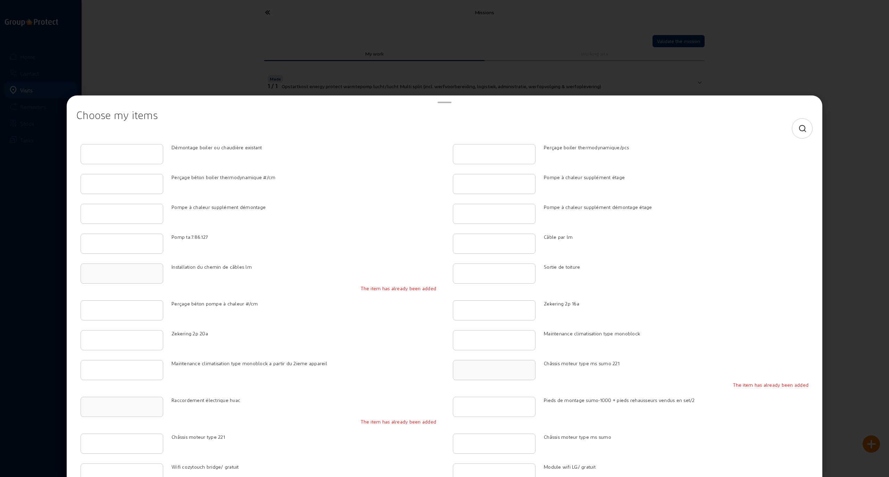 This screenshot has width=889, height=477. What do you see at coordinates (558, 237) in the screenshot?
I see `span: Câble par lm` at bounding box center [558, 237].